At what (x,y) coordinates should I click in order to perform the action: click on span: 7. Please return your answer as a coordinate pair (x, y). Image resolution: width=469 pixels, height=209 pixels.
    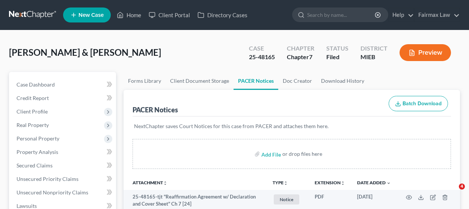
    Looking at the image, I should click on (310, 57).